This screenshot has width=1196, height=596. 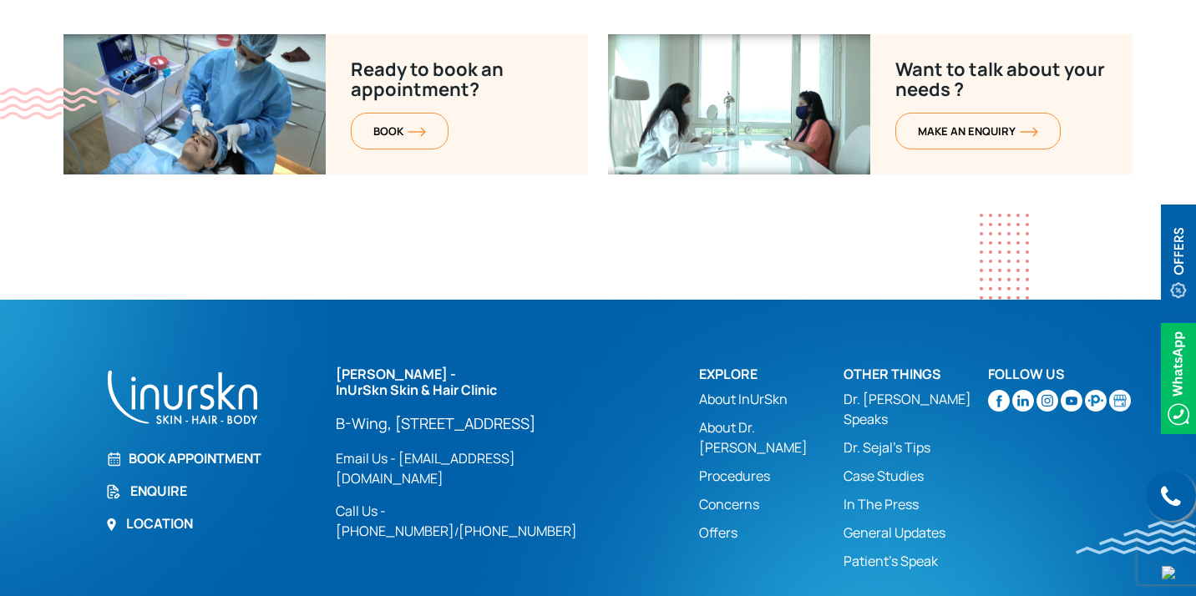 I want to click on a: Book Appointment, so click(x=210, y=459).